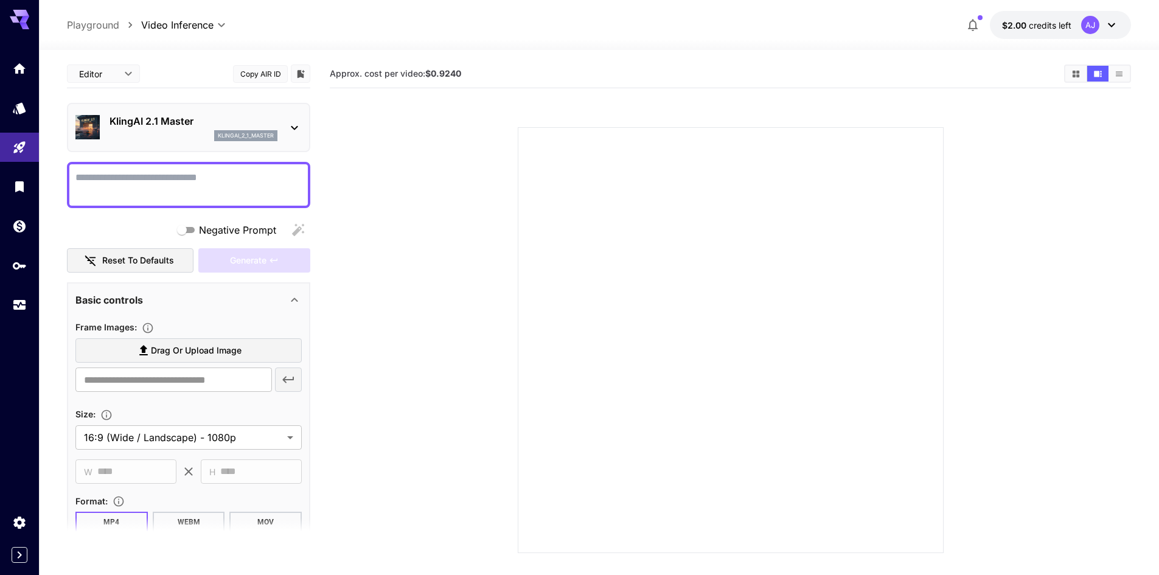  What do you see at coordinates (106, 327) in the screenshot?
I see `span: Frame Images :` at bounding box center [106, 327].